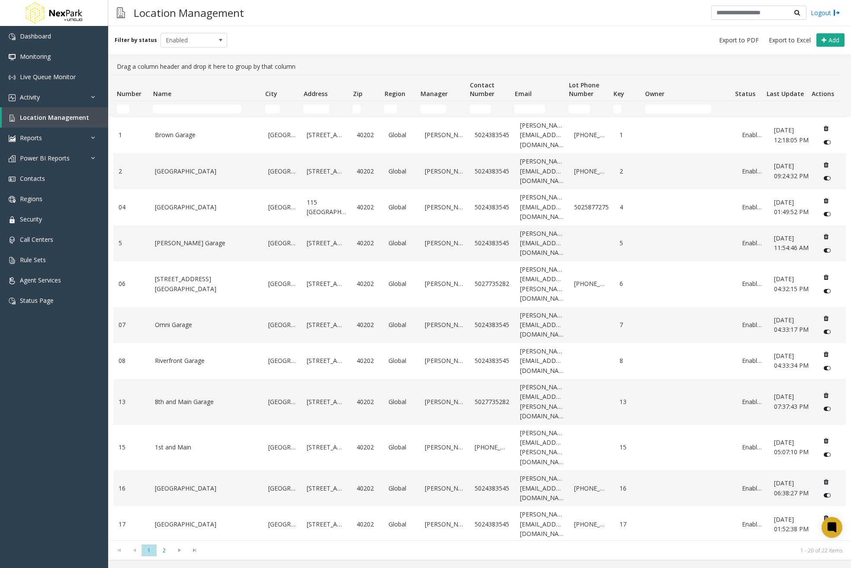 Image resolution: width=851 pixels, height=568 pixels. What do you see at coordinates (433, 109) in the screenshot?
I see `input: Manager Filter` at bounding box center [433, 109].